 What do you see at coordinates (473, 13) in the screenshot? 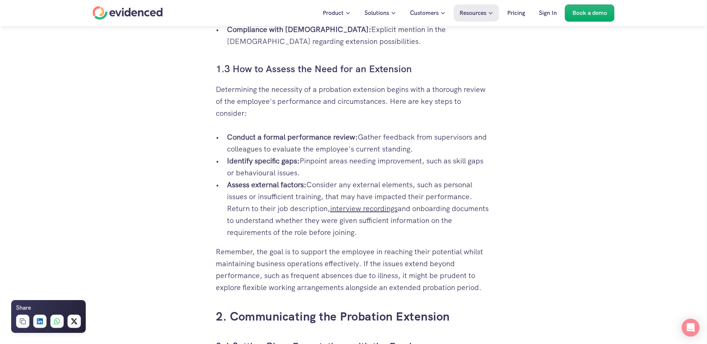
I see `p: Resources` at bounding box center [473, 13].